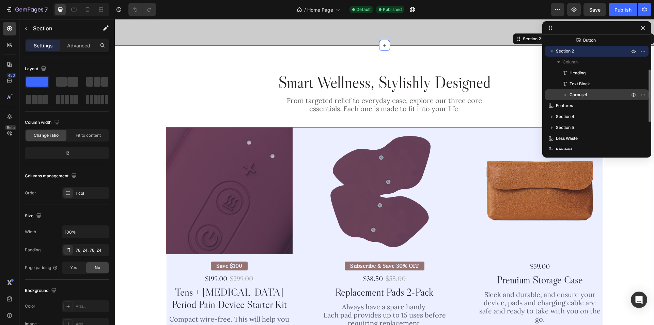 This screenshot has height=325, width=654. Describe the element at coordinates (74, 267) in the screenshot. I see `span: Yes` at that location.